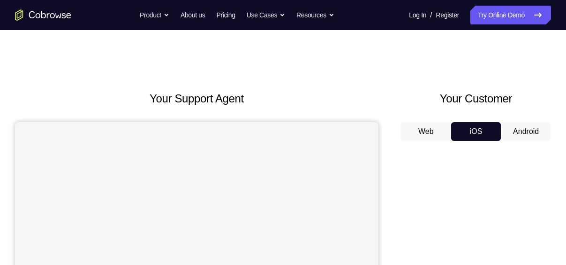  What do you see at coordinates (476, 98) in the screenshot?
I see `h2: Your Customer` at bounding box center [476, 98].